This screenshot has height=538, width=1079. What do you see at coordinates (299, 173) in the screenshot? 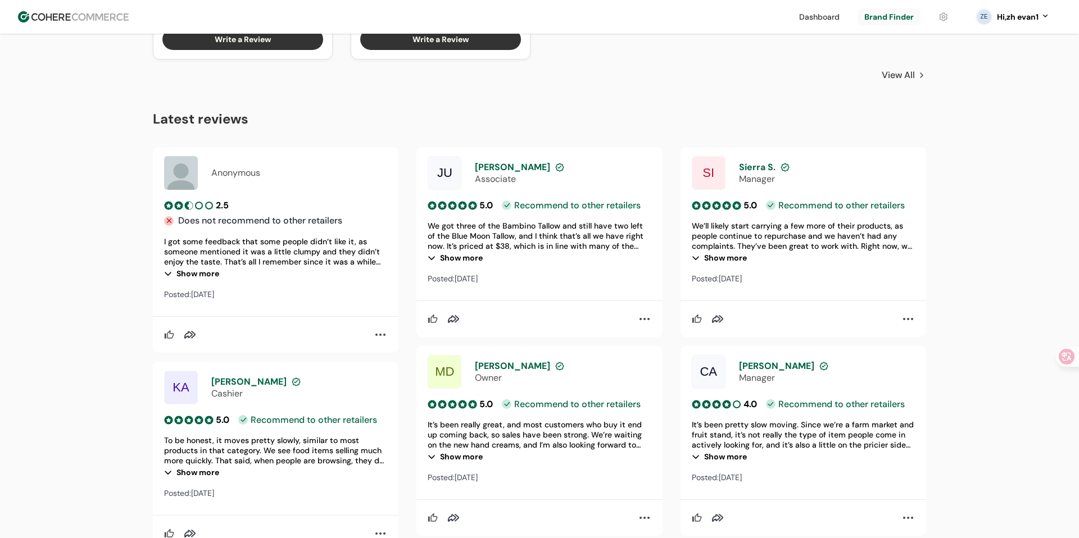
I see `div: Anonymous` at bounding box center [299, 173].